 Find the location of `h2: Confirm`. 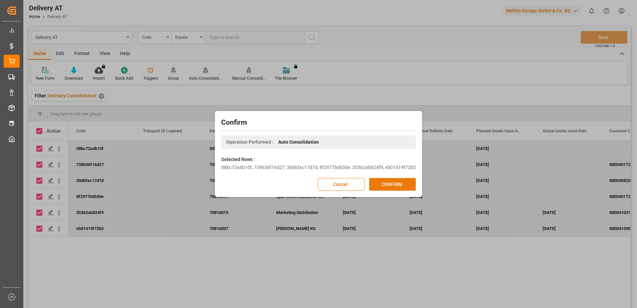

h2: Confirm is located at coordinates (318, 123).